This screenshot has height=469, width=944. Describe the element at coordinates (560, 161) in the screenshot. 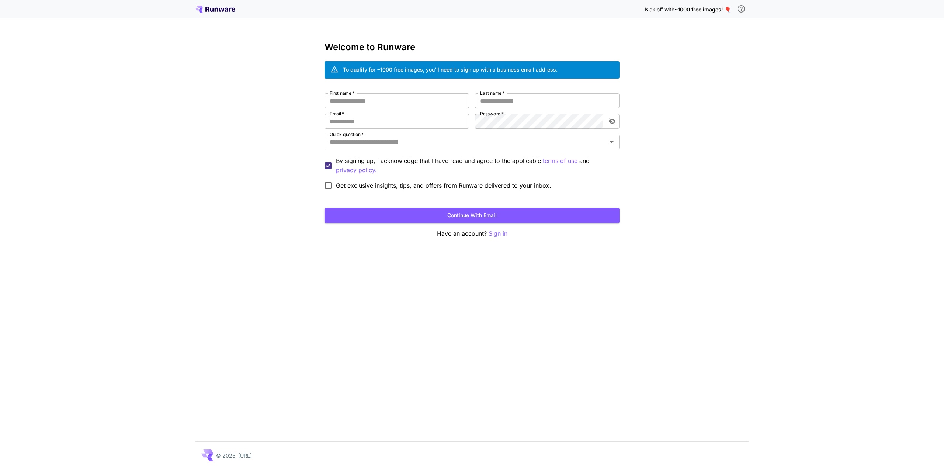

I see `button: By signing up, I acknowledge that I have read and agree to the applicable and privacy policy.` at that location.